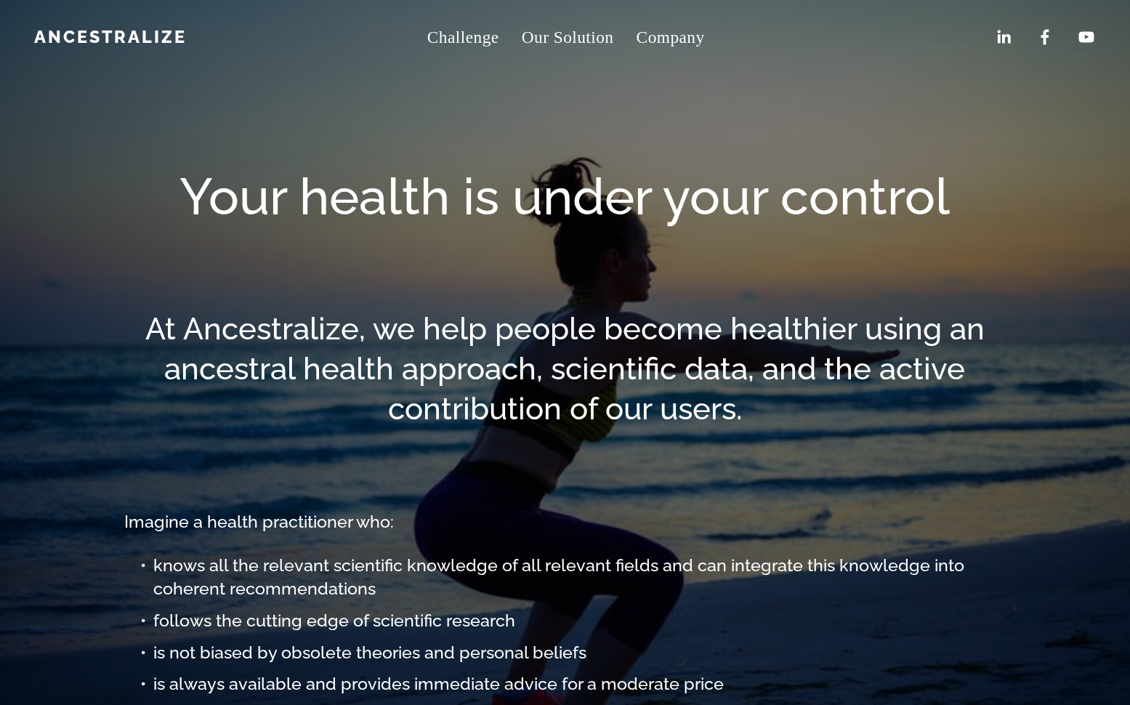 The image size is (1130, 705). I want to click on h1: Your health is under your control, so click(565, 196).